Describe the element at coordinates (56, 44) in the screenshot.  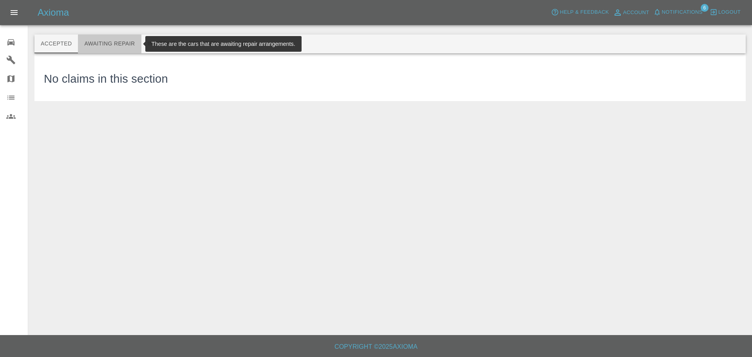
I see `button: Accepted` at that location.